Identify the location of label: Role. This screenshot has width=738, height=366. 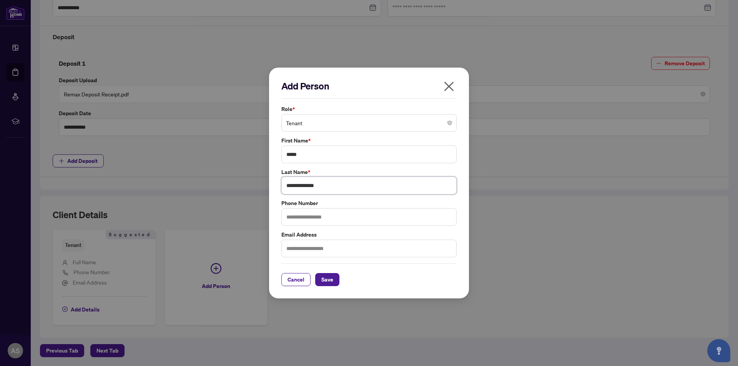
(369, 109).